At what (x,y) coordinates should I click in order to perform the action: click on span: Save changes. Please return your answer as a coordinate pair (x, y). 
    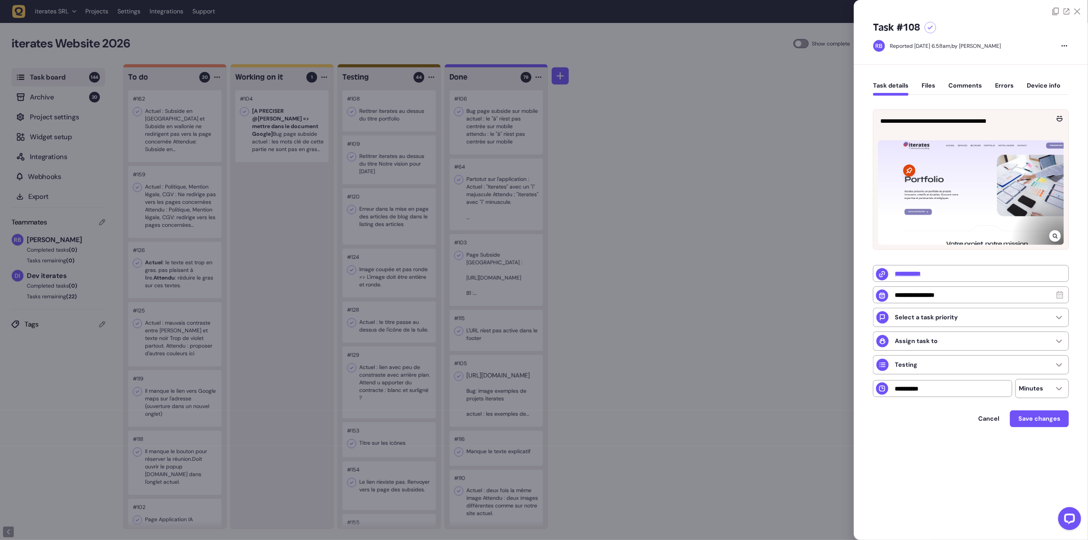
    Looking at the image, I should click on (1040, 419).